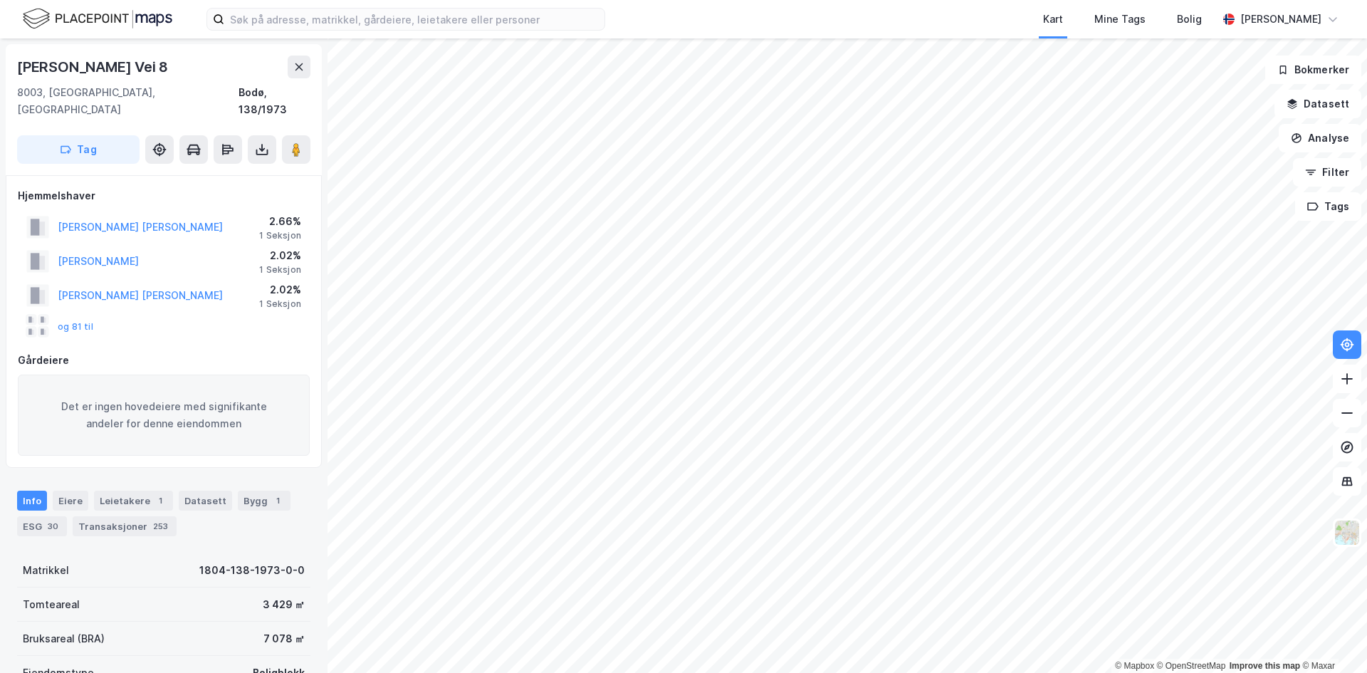  Describe the element at coordinates (70, 500) in the screenshot. I see `div: Eiere` at that location.